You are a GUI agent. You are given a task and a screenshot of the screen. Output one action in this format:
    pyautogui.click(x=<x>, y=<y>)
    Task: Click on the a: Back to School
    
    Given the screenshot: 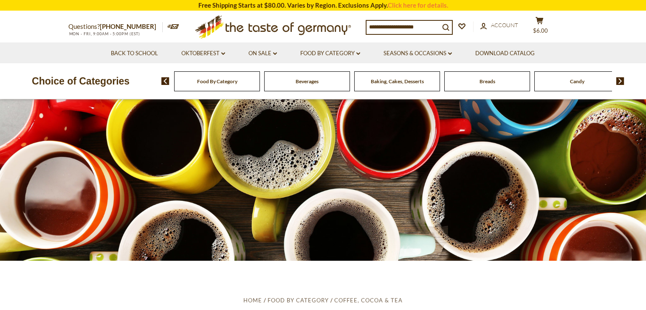 What is the action you would take?
    pyautogui.click(x=134, y=54)
    